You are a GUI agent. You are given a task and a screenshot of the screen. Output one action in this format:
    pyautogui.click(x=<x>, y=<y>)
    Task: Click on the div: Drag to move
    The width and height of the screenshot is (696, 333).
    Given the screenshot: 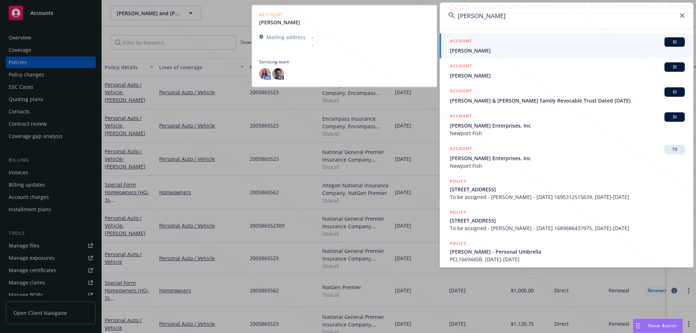 What is the action you would take?
    pyautogui.click(x=638, y=326)
    